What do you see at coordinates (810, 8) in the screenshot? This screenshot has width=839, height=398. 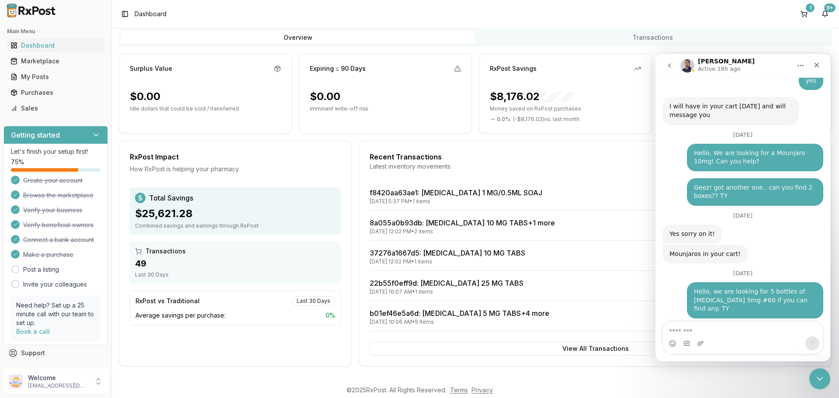 I see `div: 1` at bounding box center [810, 8].